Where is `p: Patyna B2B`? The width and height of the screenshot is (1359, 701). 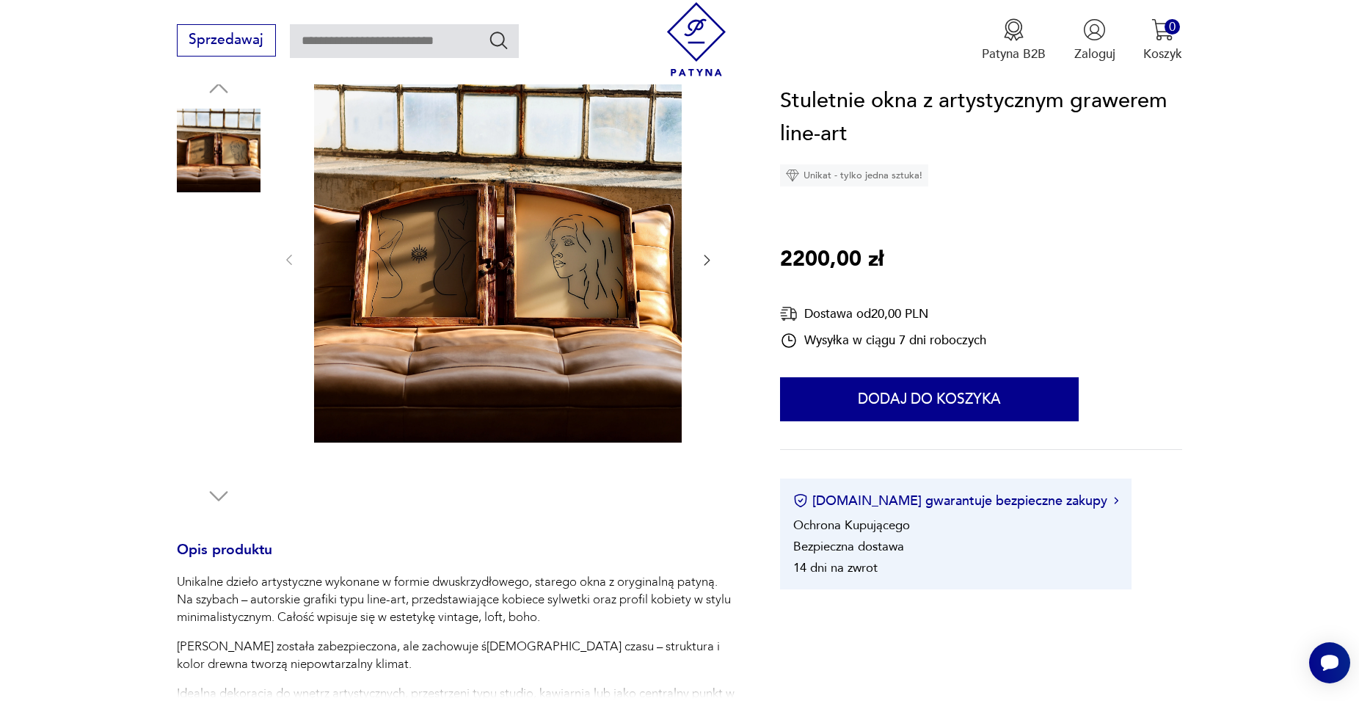
p: Patyna B2B is located at coordinates (1013, 54).